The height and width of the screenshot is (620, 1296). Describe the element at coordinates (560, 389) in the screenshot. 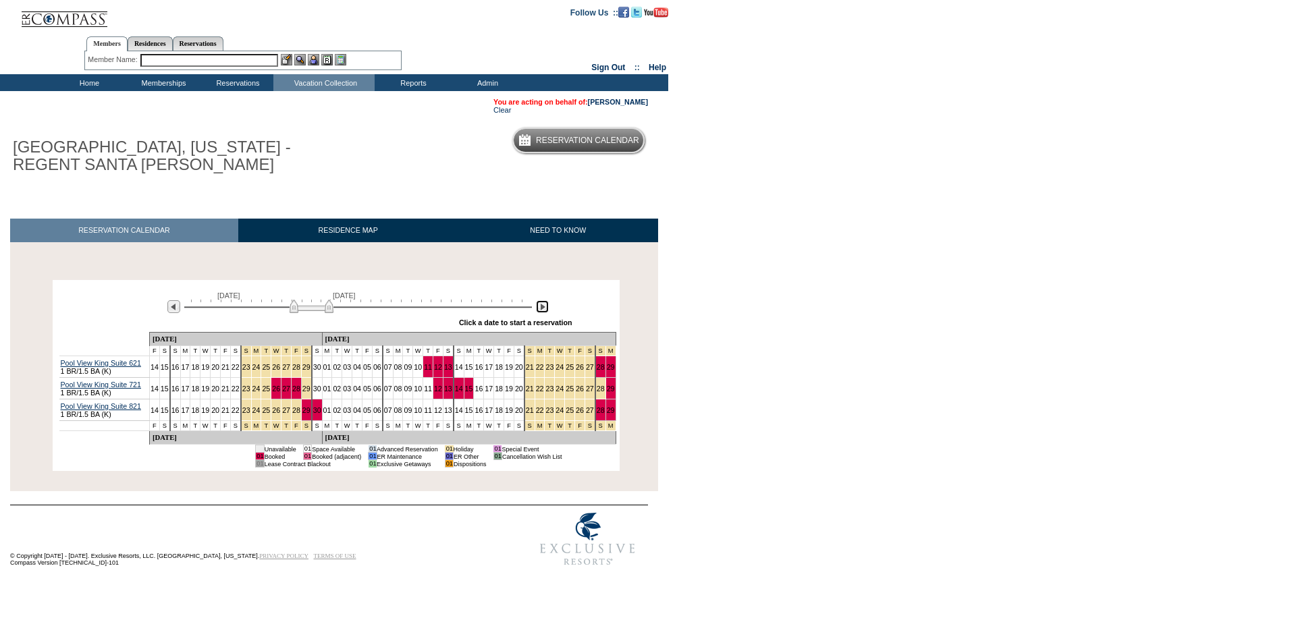

I see `a: 24` at that location.